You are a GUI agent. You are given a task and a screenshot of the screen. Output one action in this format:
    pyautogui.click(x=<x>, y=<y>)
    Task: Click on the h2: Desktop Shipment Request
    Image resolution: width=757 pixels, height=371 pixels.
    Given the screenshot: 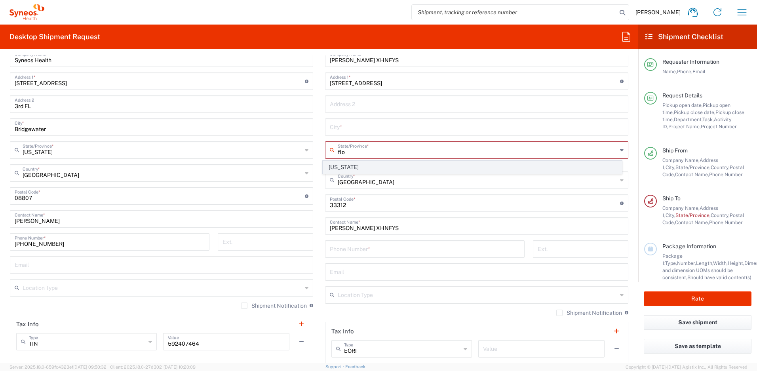 What is the action you would take?
    pyautogui.click(x=55, y=37)
    